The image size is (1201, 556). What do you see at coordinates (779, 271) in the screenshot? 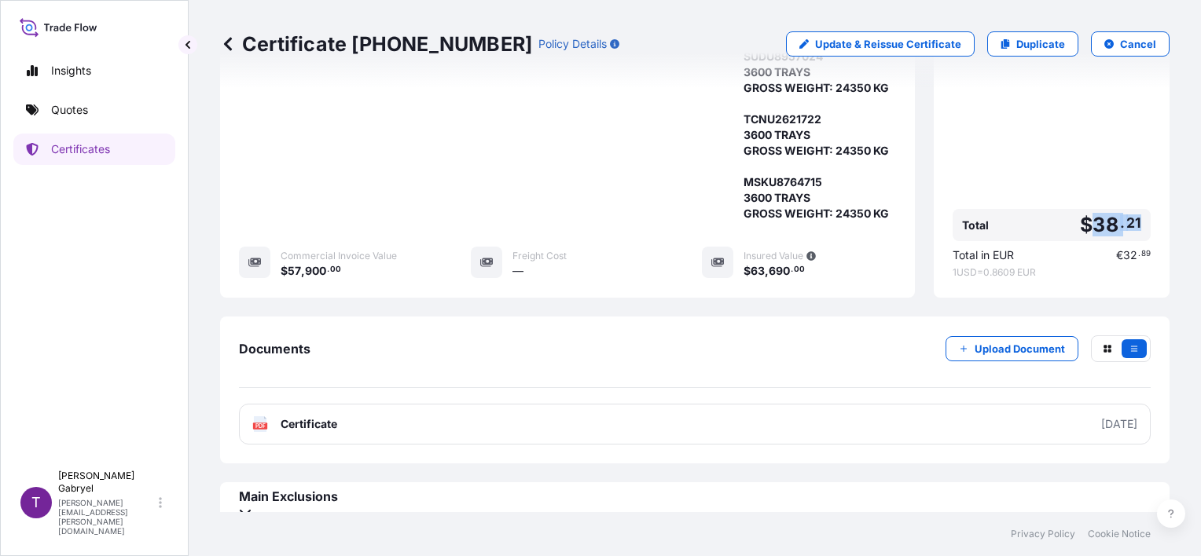
I see `span: 690` at bounding box center [779, 271].